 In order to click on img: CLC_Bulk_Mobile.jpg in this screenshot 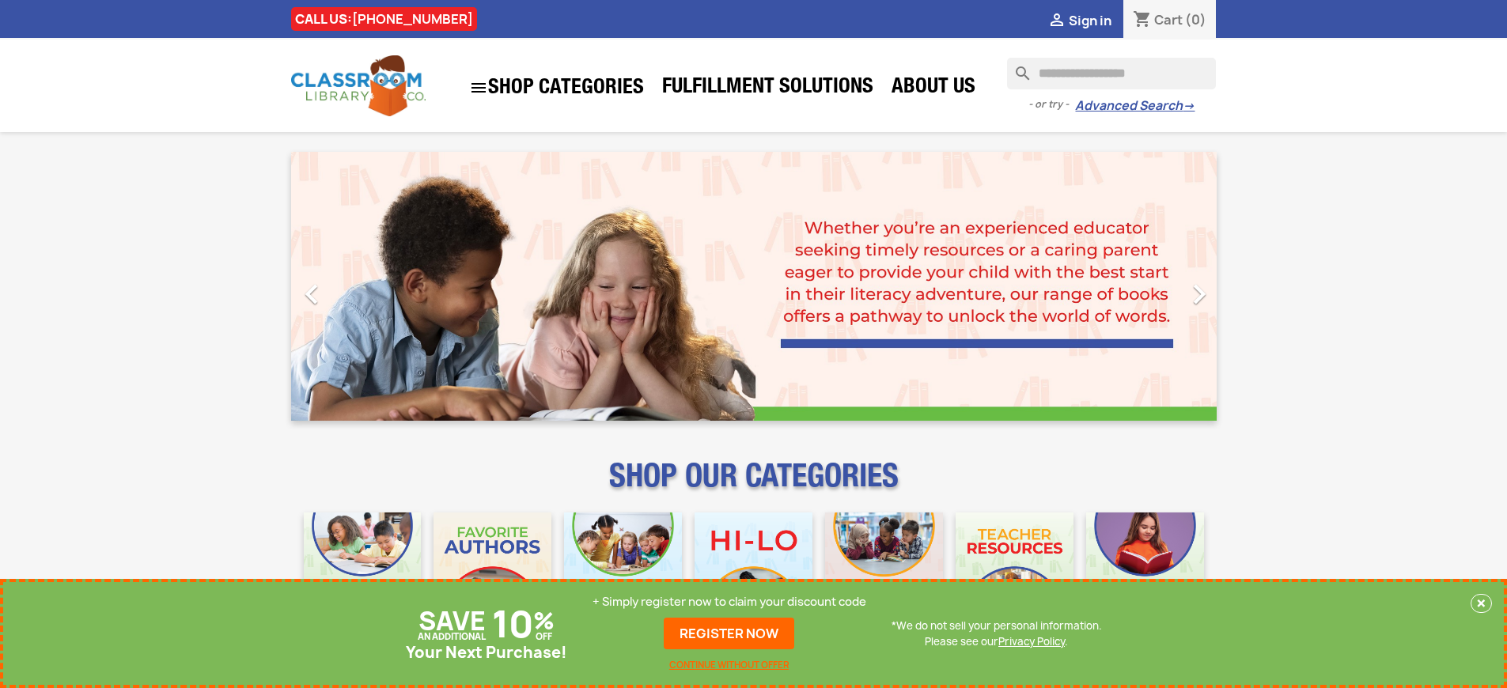, I will do `click(362, 571)`.